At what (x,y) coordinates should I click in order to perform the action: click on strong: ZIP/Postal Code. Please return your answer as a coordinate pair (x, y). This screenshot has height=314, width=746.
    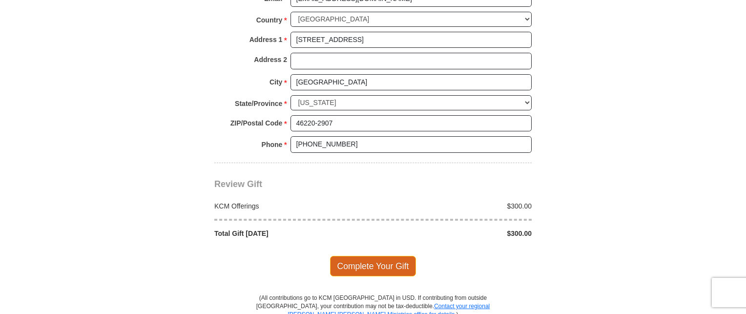
    Looking at the image, I should click on (256, 123).